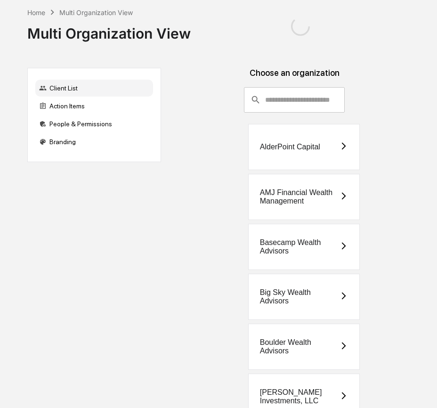  I want to click on div: Choose an organization, so click(294, 77).